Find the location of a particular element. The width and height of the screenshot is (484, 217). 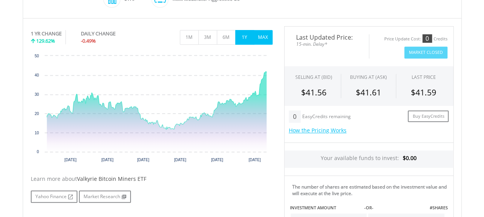

a: Yahoo Finance is located at coordinates (54, 197).